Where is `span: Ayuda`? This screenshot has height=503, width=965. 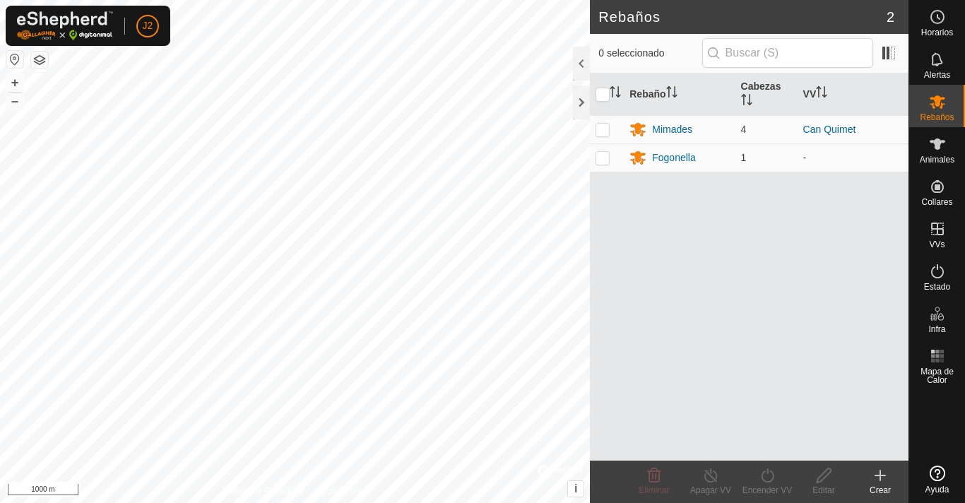
span: Ayuda is located at coordinates (938, 490).